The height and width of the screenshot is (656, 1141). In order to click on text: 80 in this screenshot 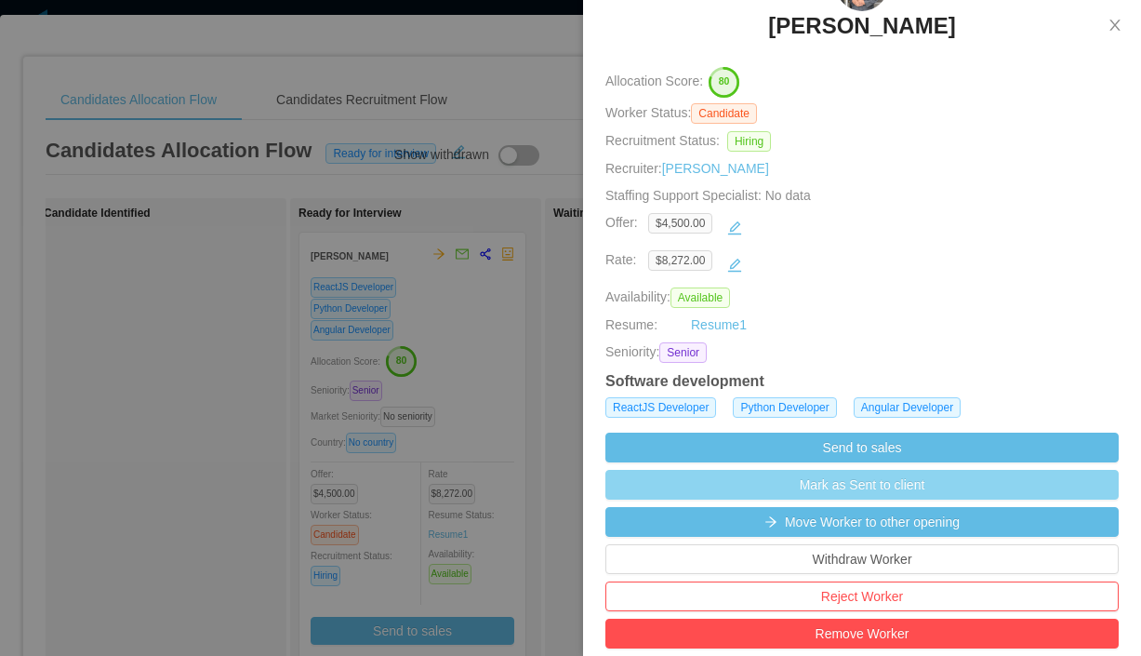, I will do `click(724, 82)`.